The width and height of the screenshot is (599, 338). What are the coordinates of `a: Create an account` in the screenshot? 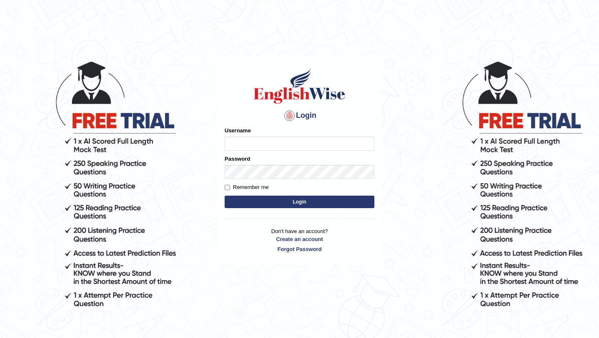 It's located at (300, 239).